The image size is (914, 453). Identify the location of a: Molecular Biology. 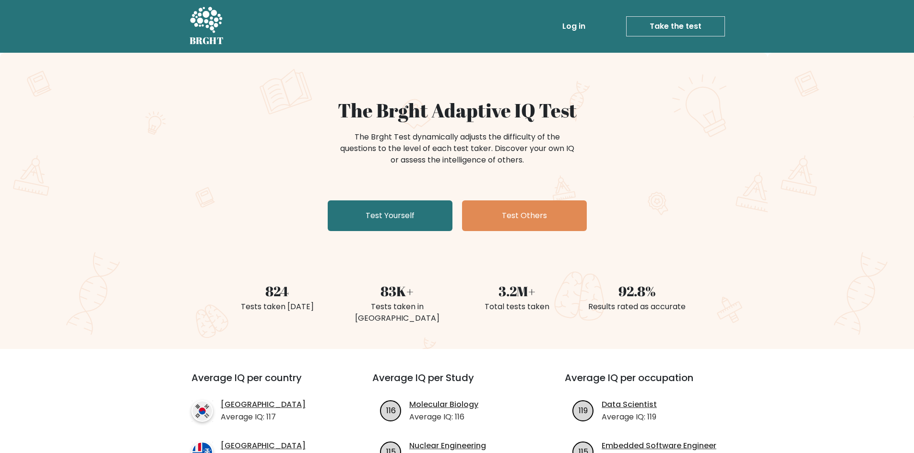
(444, 405).